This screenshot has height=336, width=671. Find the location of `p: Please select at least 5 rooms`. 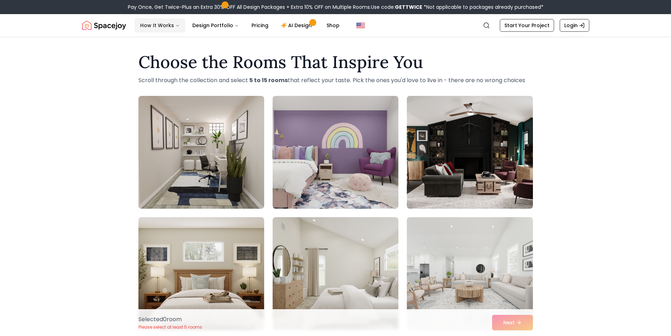

p: Please select at least 5 rooms is located at coordinates (170, 327).